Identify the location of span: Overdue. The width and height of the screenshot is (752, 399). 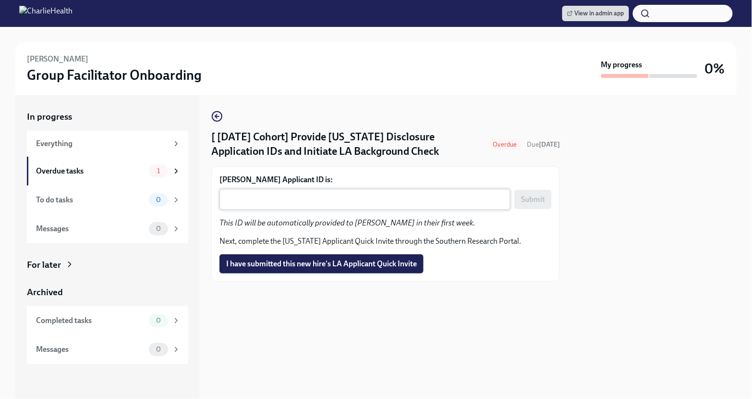
(505, 144).